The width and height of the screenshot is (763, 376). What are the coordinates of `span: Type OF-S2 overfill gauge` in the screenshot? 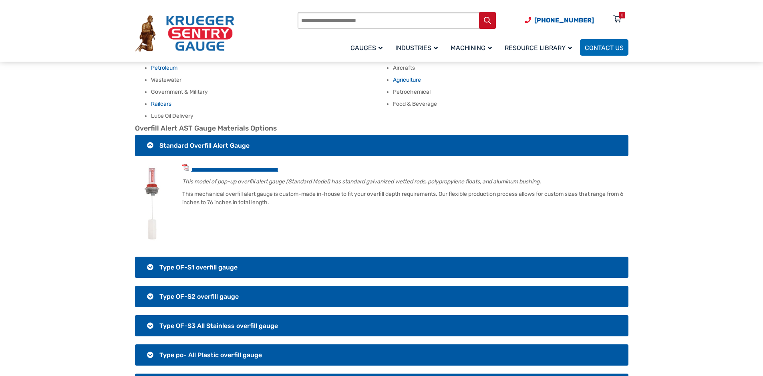 It's located at (199, 296).